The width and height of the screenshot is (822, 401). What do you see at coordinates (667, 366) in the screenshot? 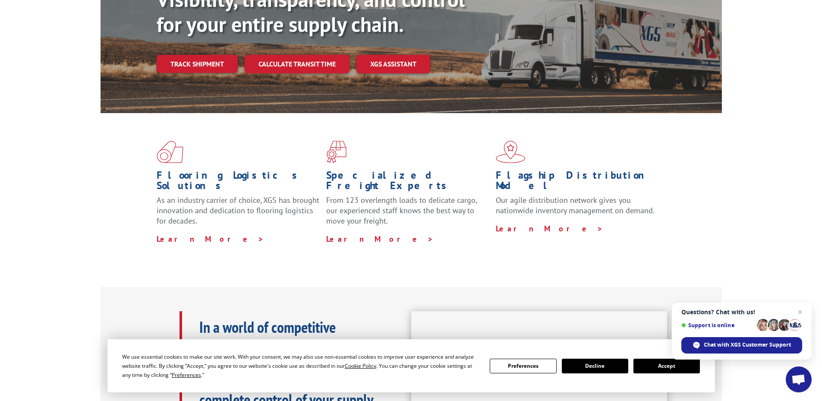
I see `button: Accept` at bounding box center [667, 366].